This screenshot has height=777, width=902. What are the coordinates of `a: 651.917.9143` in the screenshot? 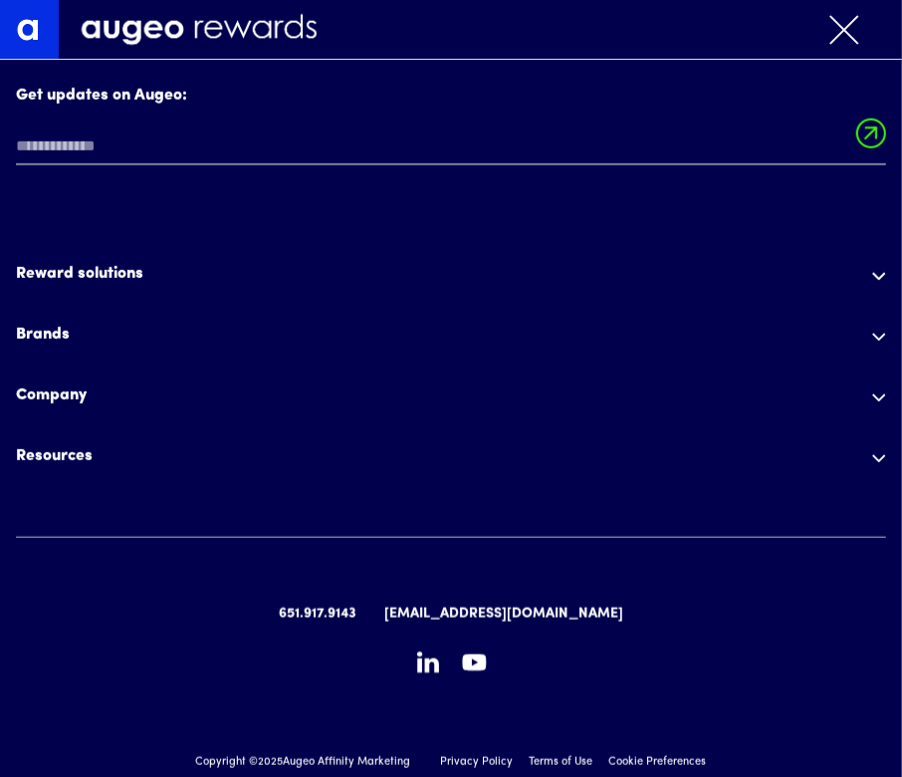 It's located at (318, 614).